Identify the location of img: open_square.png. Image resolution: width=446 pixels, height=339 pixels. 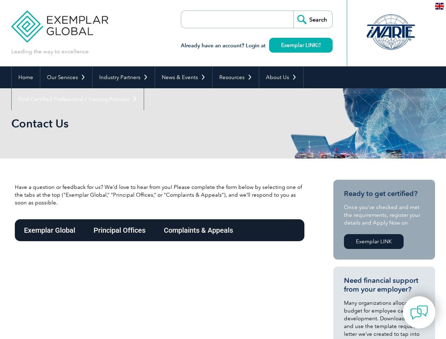
(318, 45).